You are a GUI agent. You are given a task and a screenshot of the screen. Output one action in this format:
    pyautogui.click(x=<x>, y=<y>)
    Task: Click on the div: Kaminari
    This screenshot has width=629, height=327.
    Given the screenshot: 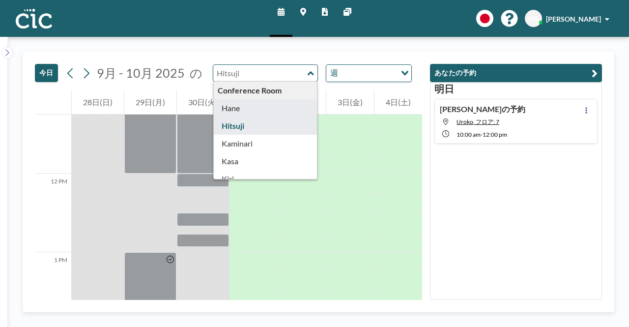 What is the action you would take?
    pyautogui.click(x=265, y=144)
    